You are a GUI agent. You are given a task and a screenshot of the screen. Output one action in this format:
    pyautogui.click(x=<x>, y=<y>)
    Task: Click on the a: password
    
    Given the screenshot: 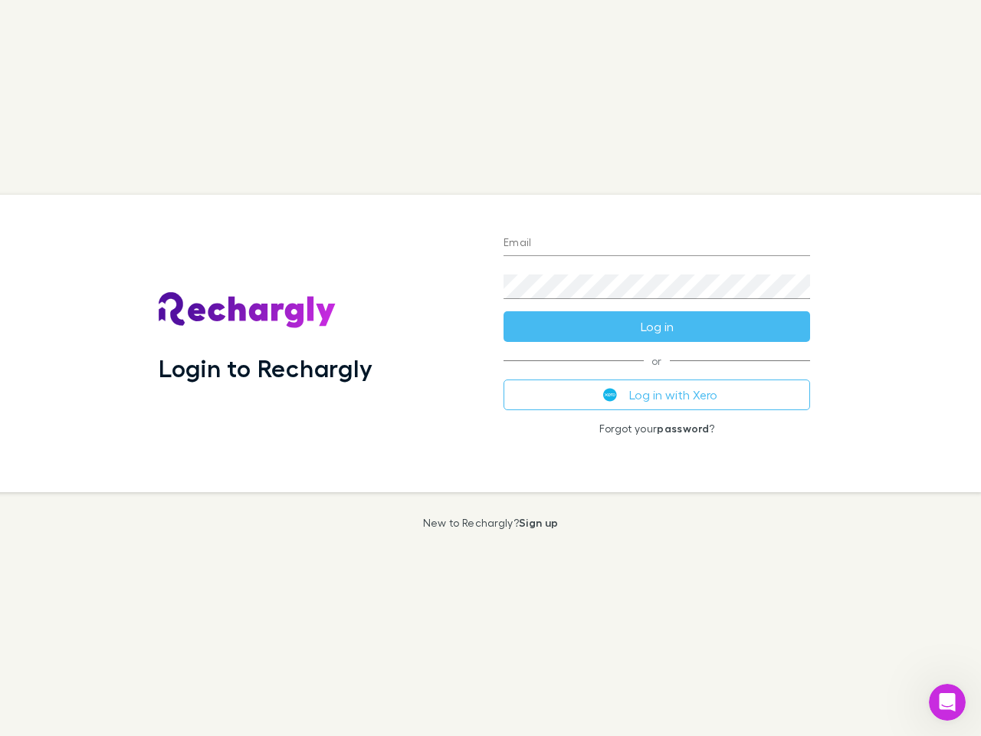 What is the action you would take?
    pyautogui.click(x=683, y=428)
    